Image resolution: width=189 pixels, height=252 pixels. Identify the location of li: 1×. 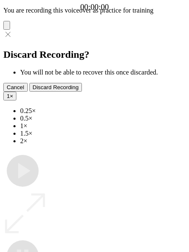
(103, 126).